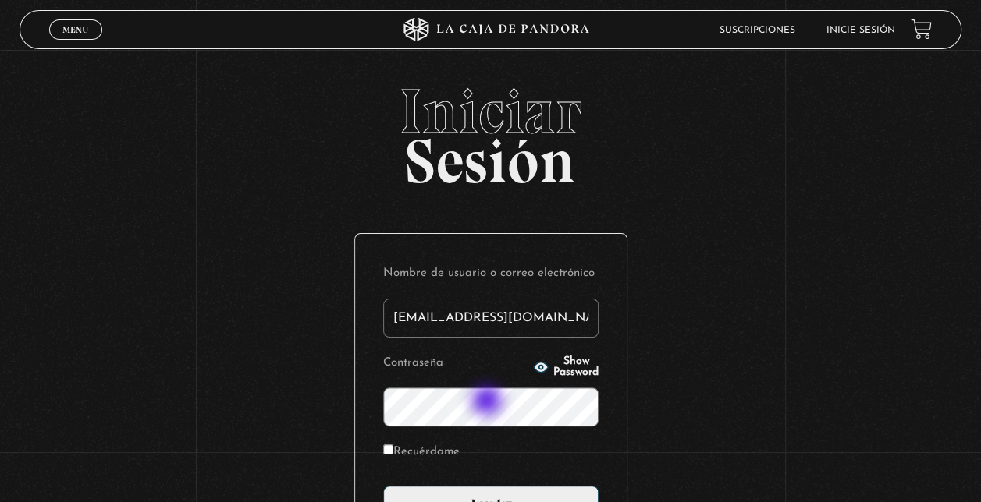  Describe the element at coordinates (920, 29) in the screenshot. I see `a: View your shopping cart` at that location.